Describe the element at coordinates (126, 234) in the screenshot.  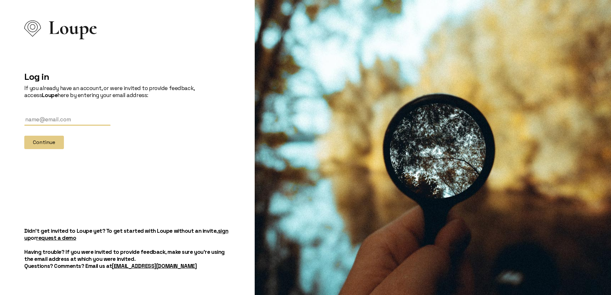
I see `a: sign up` at that location.